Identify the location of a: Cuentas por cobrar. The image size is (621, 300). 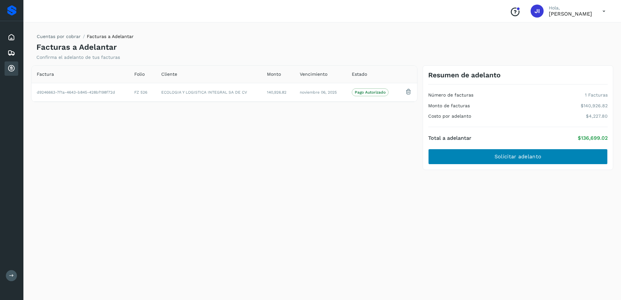
(59, 36).